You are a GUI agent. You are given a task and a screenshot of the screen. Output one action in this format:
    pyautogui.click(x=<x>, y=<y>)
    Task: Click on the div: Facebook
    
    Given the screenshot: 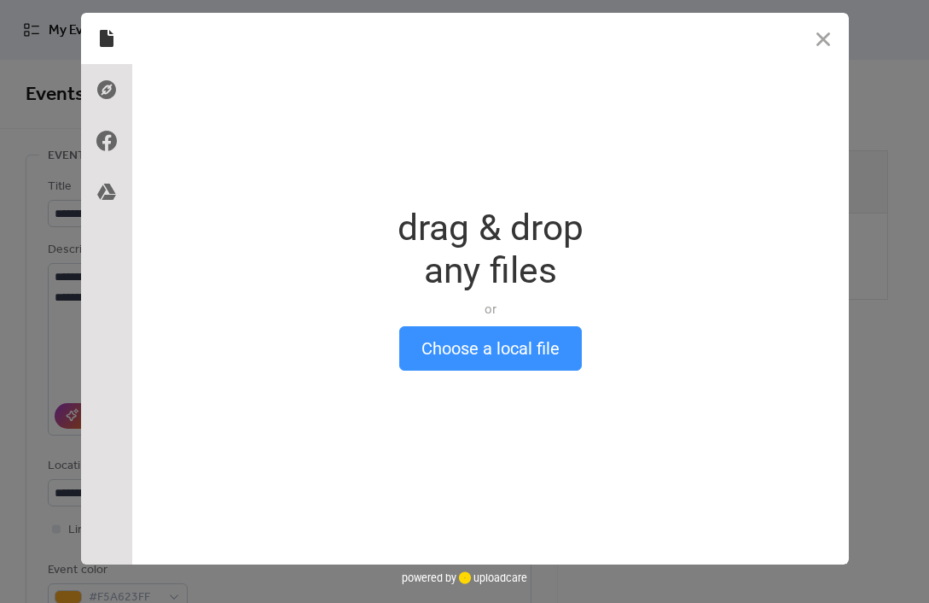 What is the action you would take?
    pyautogui.click(x=107, y=141)
    